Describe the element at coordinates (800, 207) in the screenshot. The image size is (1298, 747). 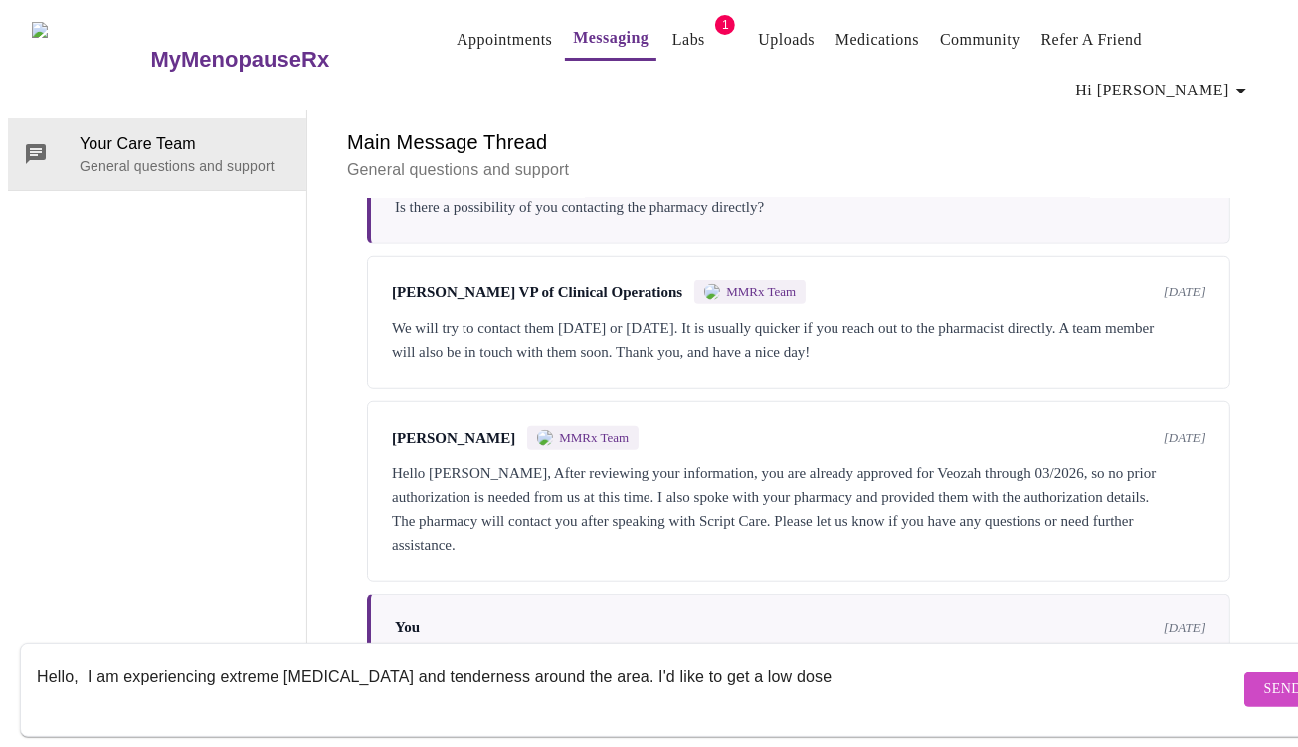
I see `div: Is there a possibility of you contacting the pharmacy directly?` at that location.